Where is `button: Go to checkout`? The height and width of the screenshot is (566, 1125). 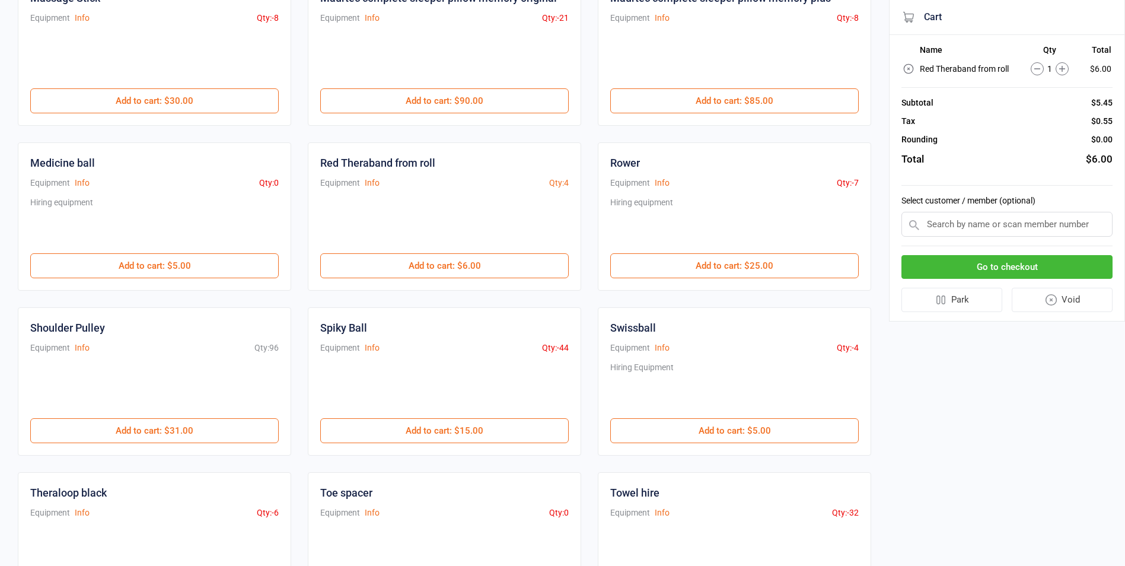 button: Go to checkout is located at coordinates (1007, 267).